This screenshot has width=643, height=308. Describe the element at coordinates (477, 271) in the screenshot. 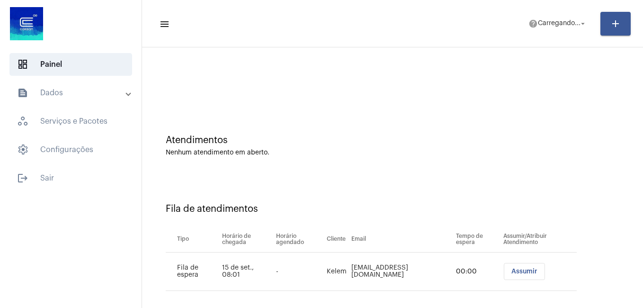

I see `td: 00:00` at that location.